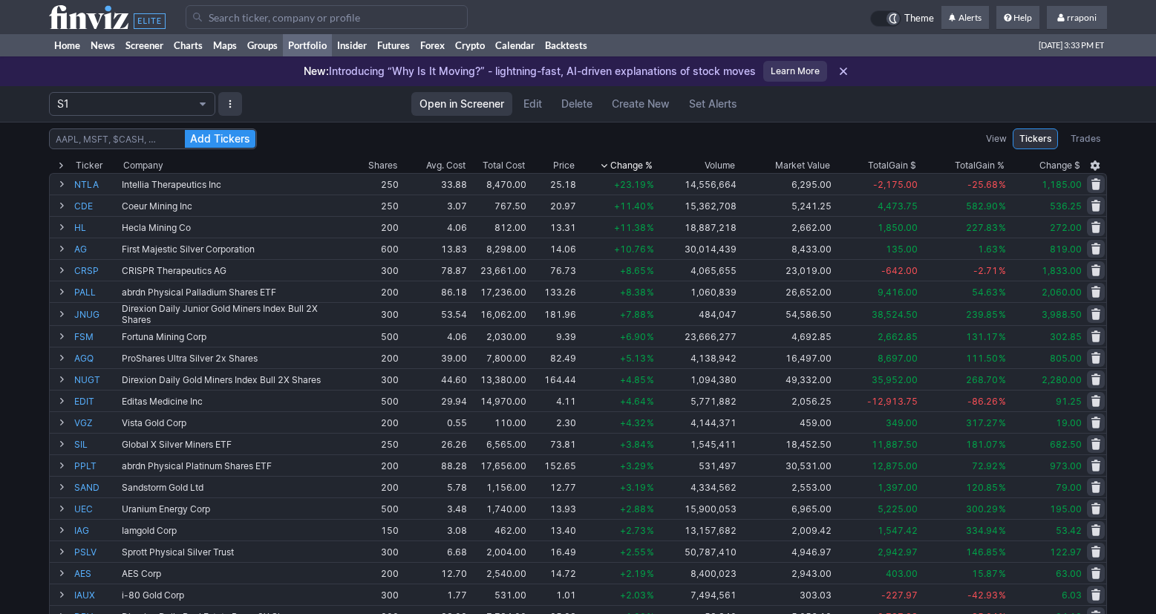  What do you see at coordinates (307, 45) in the screenshot?
I see `a: Portfolio` at bounding box center [307, 45].